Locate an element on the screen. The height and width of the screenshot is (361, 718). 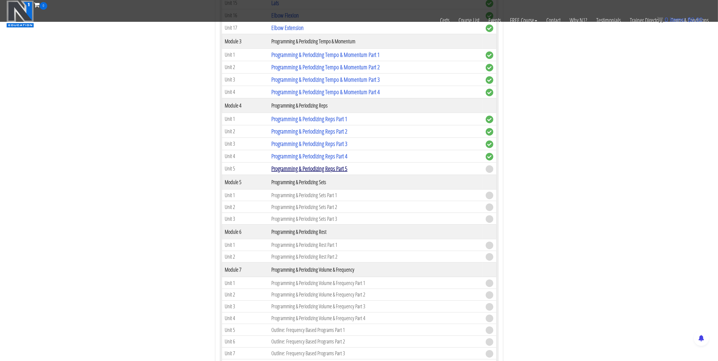
a: Events is located at coordinates (495, 20).